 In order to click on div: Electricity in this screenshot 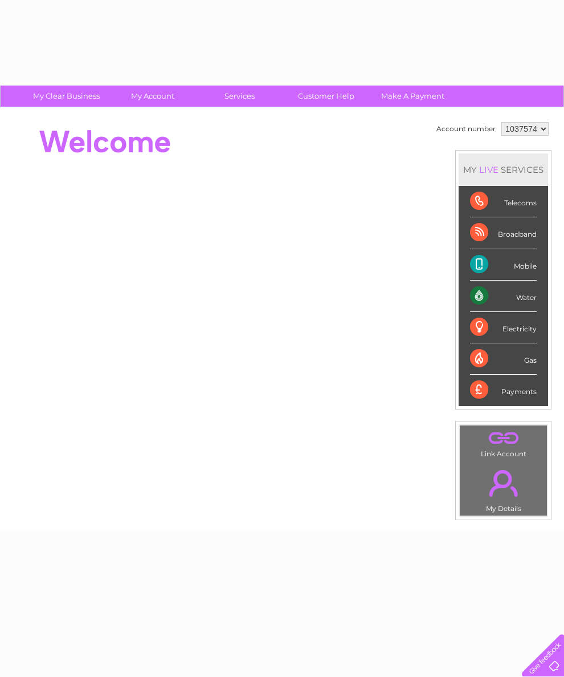, I will do `click(503, 327)`.